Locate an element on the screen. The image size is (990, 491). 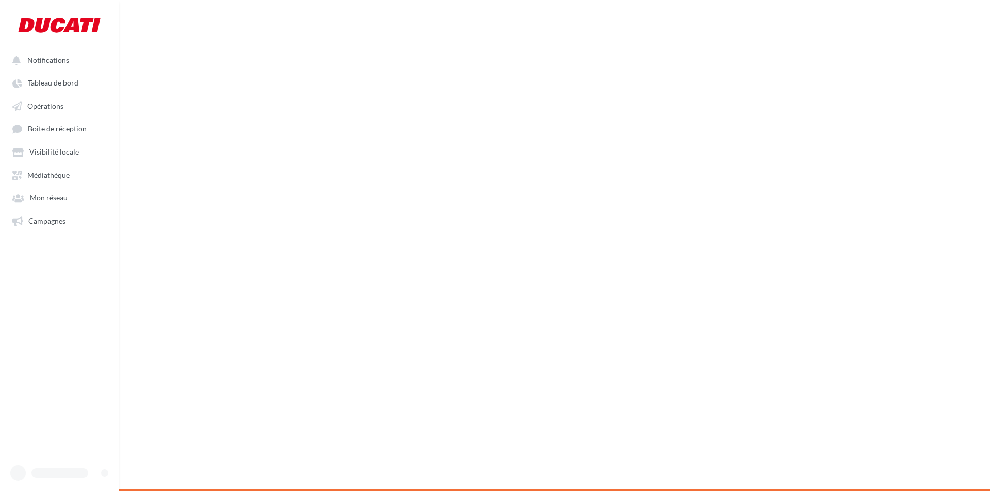
button: Notifications is located at coordinates (57, 60).